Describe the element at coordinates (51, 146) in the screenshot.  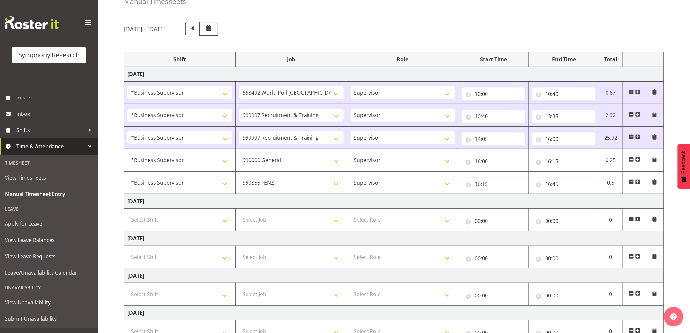
I see `span: Time & Attendance` at that location.